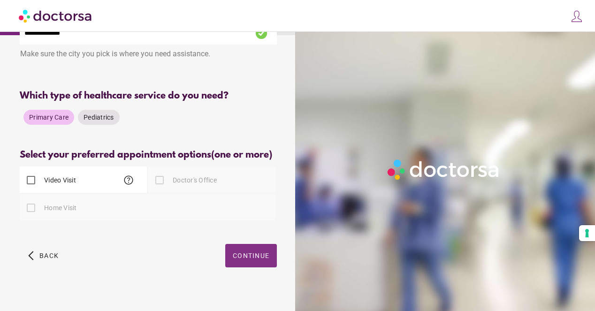 Image resolution: width=595 pixels, height=311 pixels. I want to click on span: (one or more), so click(242, 155).